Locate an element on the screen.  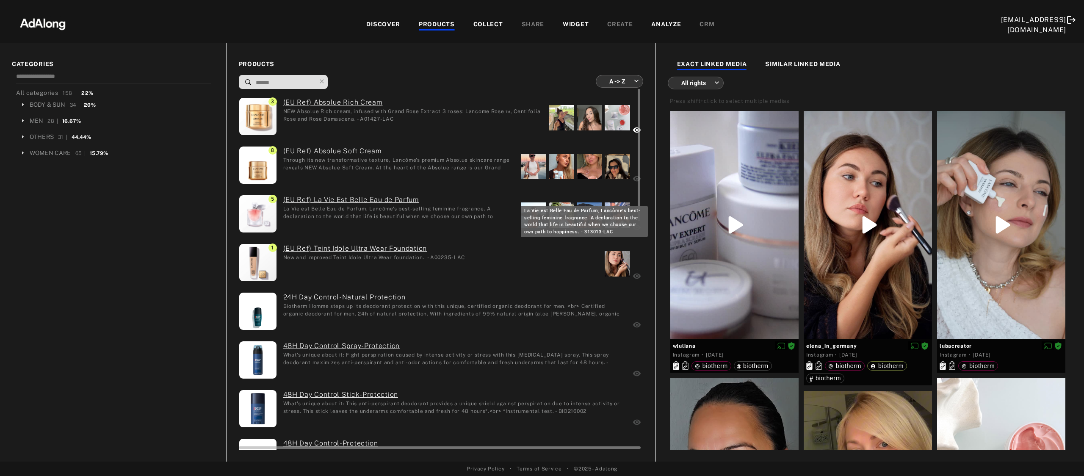
div: 20% is located at coordinates (89, 105).